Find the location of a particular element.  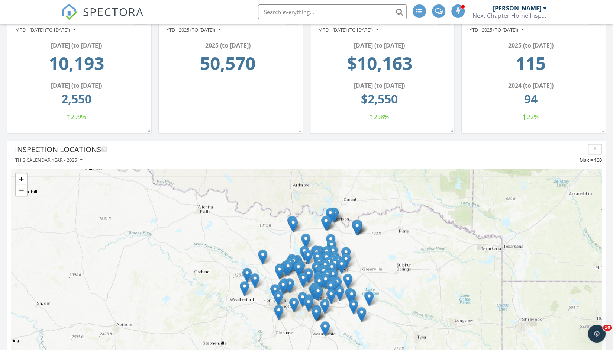

td: 50569.5 is located at coordinates (227, 65).